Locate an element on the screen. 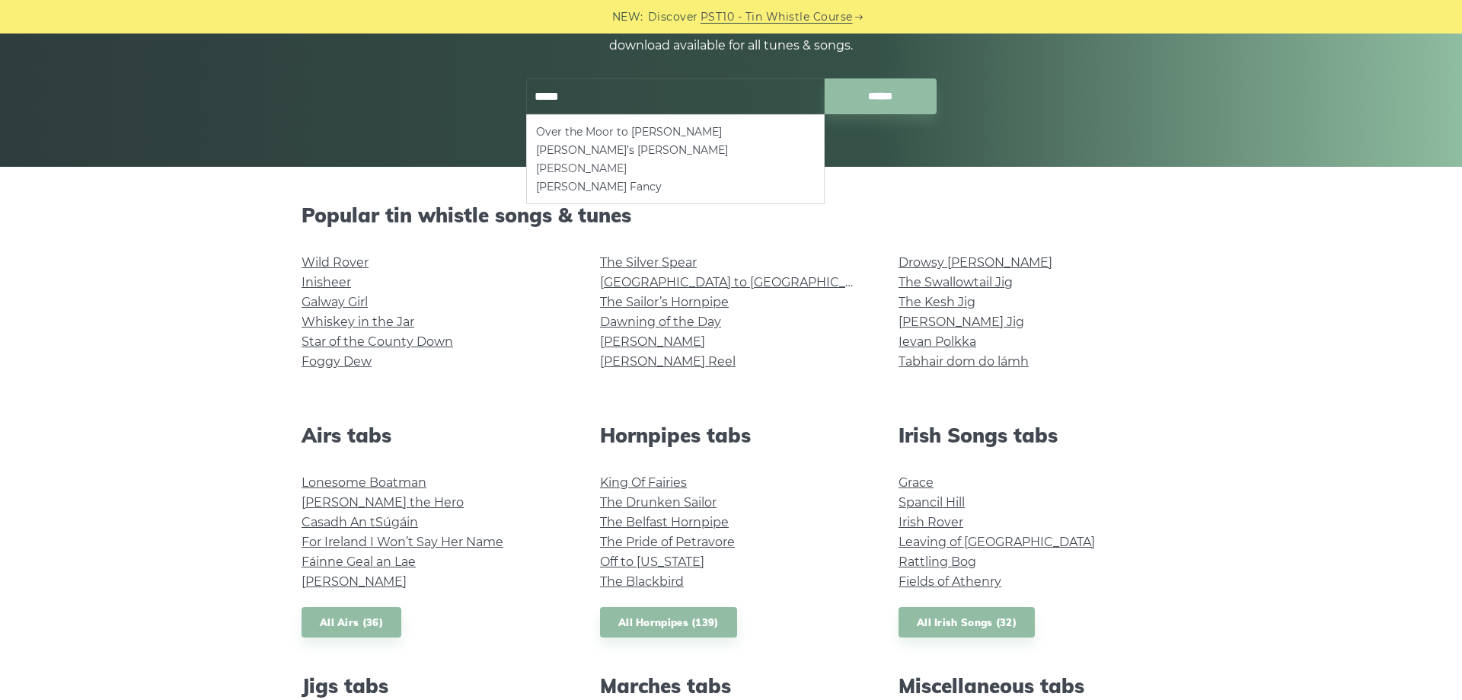  a: For Ireland I Won’t Say Her Name is located at coordinates (402, 541).